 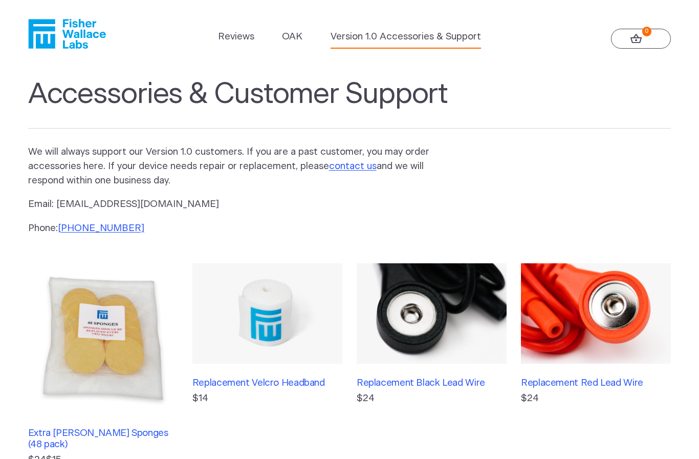 I want to click on img: Replacement Velcro Headband, so click(x=267, y=313).